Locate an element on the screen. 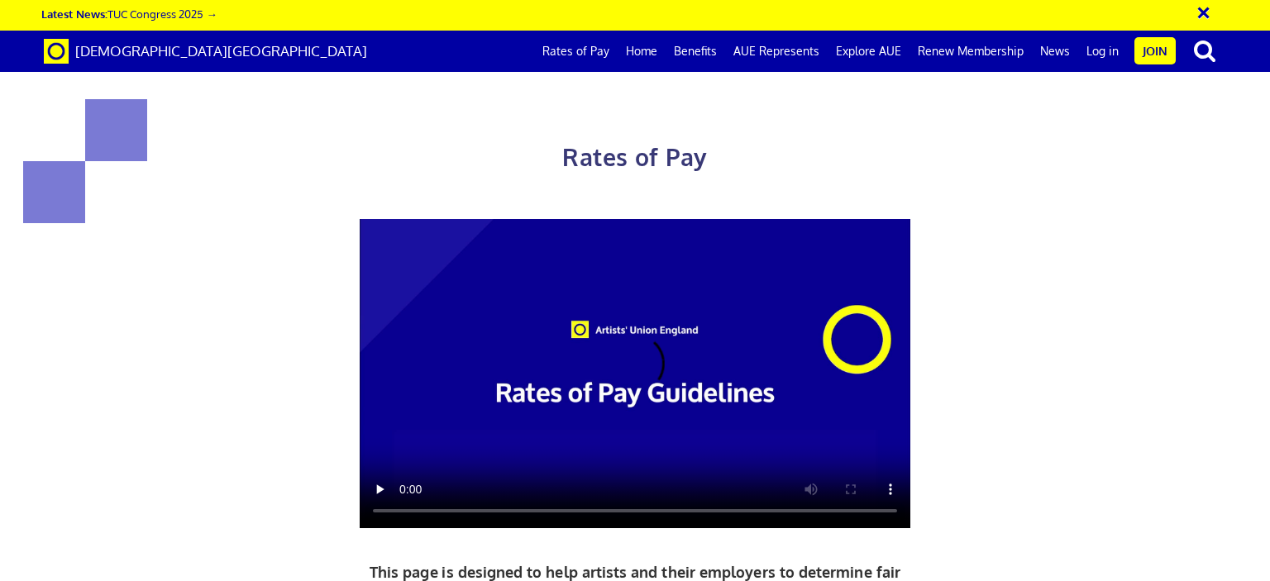 This screenshot has width=1270, height=581. a: Benefits is located at coordinates (695, 51).